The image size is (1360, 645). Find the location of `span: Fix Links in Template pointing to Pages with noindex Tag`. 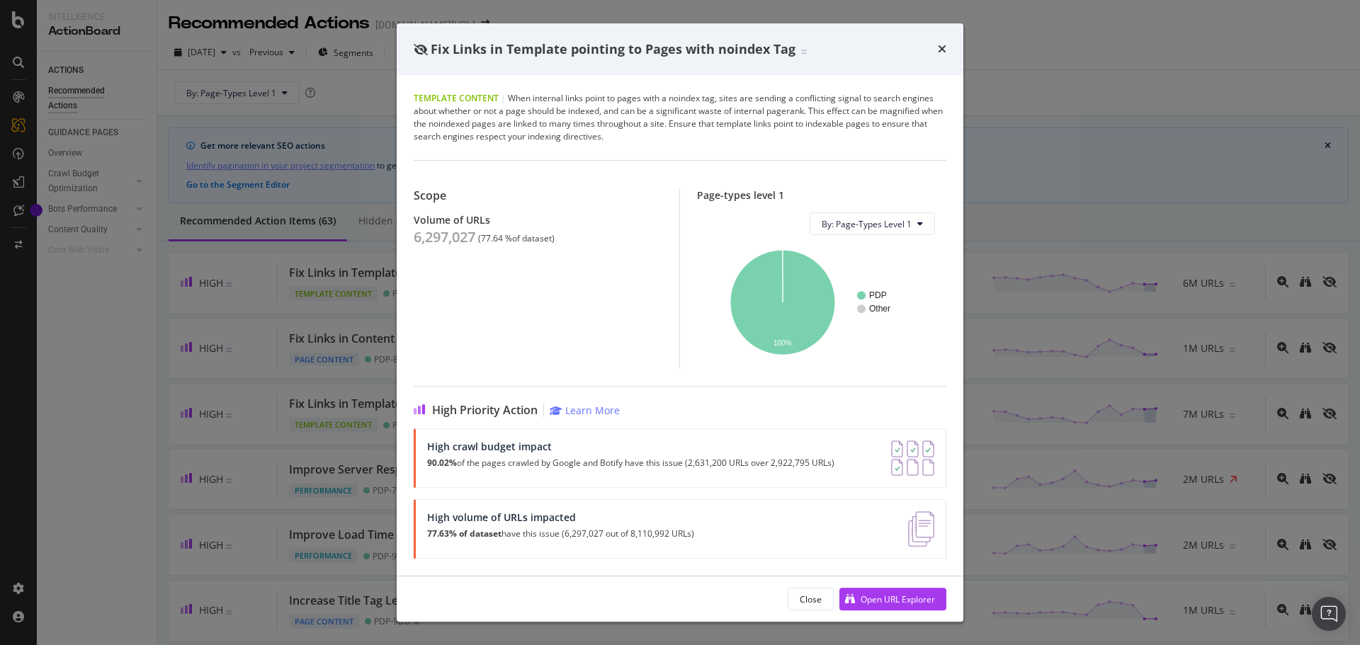

span: Fix Links in Template pointing to Pages with noindex Tag is located at coordinates (613, 49).